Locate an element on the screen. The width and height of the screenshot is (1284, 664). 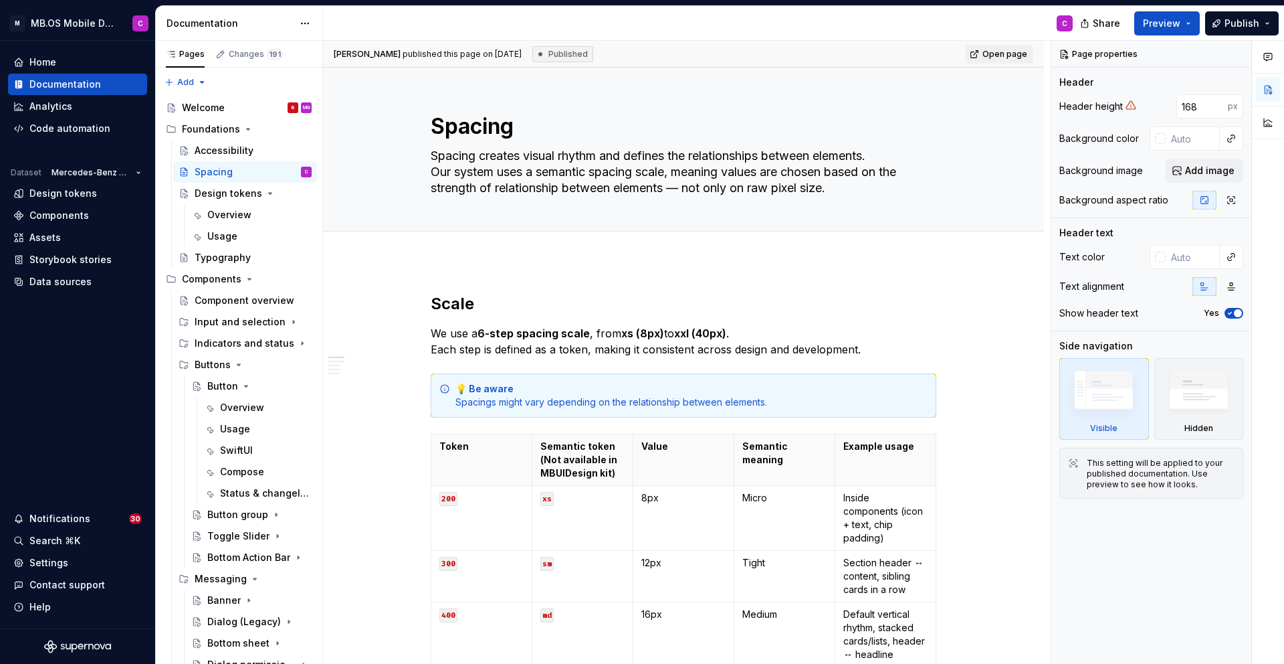
div: Indicators and status is located at coordinates (245, 343).